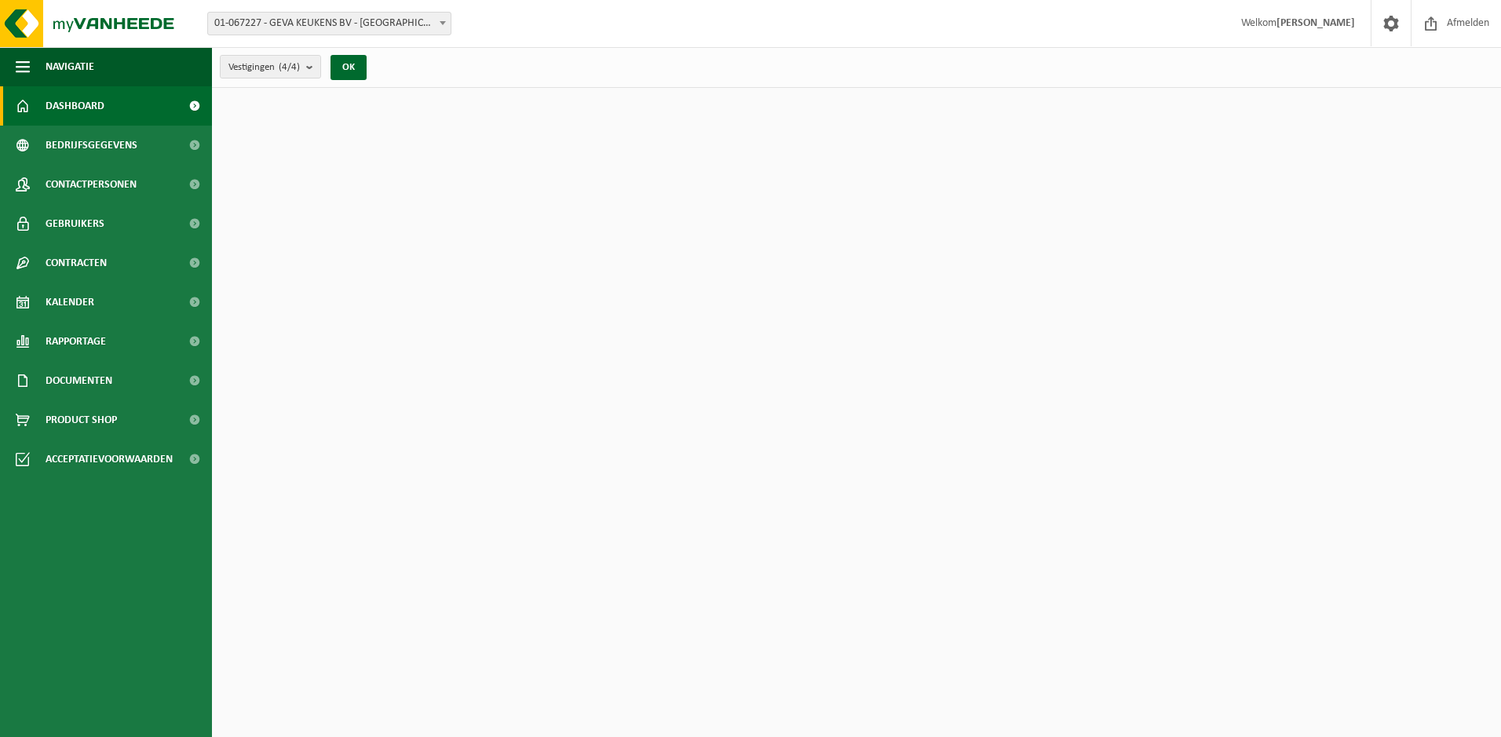 The width and height of the screenshot is (1501, 737). What do you see at coordinates (75, 106) in the screenshot?
I see `span: Dashboard` at bounding box center [75, 106].